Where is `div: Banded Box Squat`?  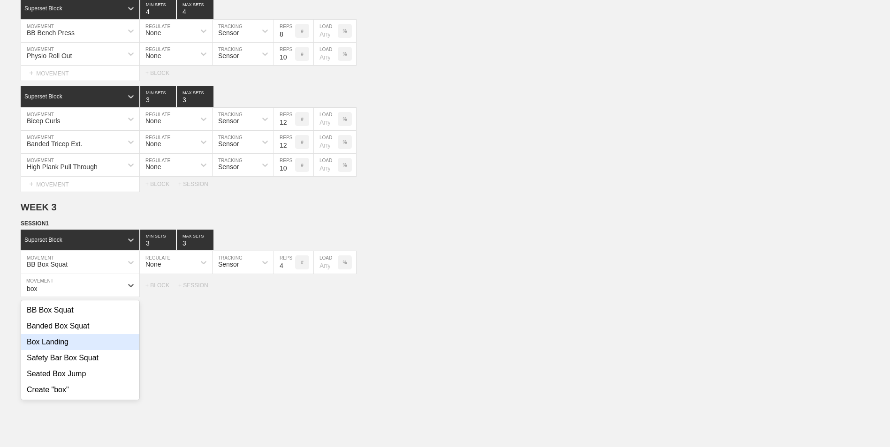
div: Banded Box Squat is located at coordinates (80, 326).